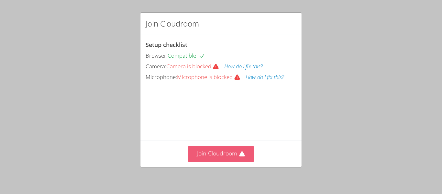  I want to click on span: Camera:, so click(156, 66).